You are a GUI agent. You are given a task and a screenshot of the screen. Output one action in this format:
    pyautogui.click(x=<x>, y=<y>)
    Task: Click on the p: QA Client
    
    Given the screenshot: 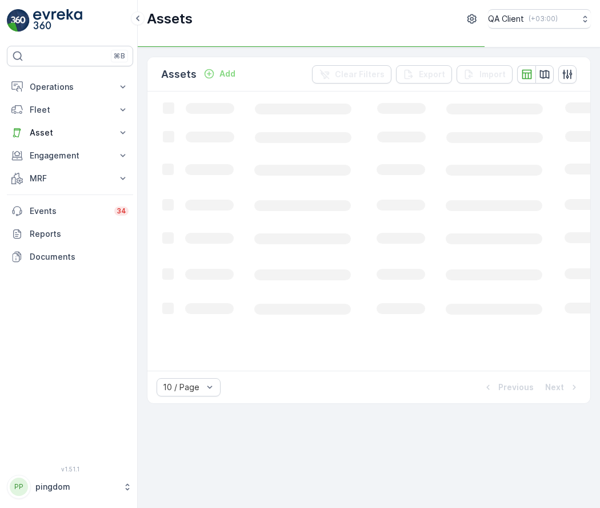 What is the action you would take?
    pyautogui.click(x=506, y=19)
    